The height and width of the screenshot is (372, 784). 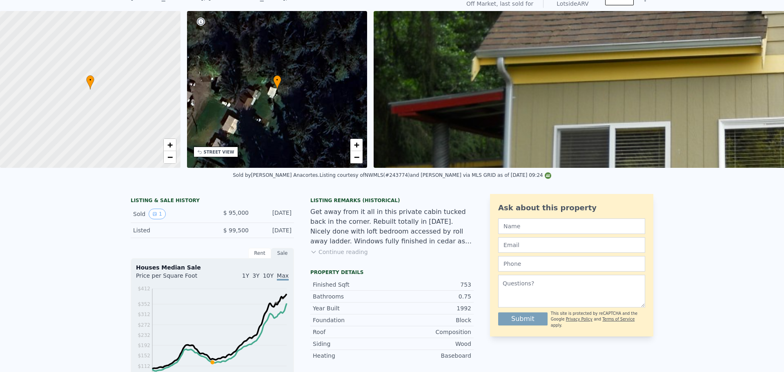 I want to click on a: Privacy Policy, so click(x=579, y=319).